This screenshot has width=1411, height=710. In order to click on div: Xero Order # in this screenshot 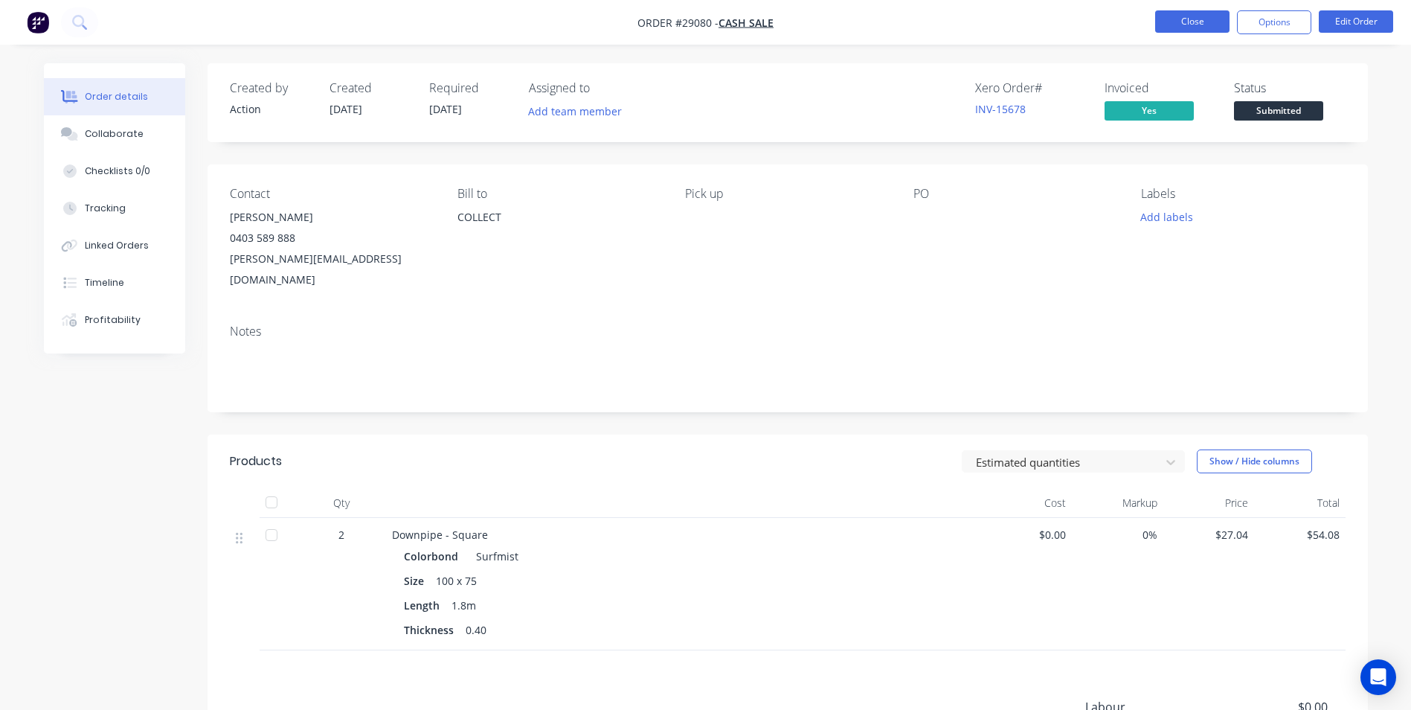, I will do `click(1031, 88)`.